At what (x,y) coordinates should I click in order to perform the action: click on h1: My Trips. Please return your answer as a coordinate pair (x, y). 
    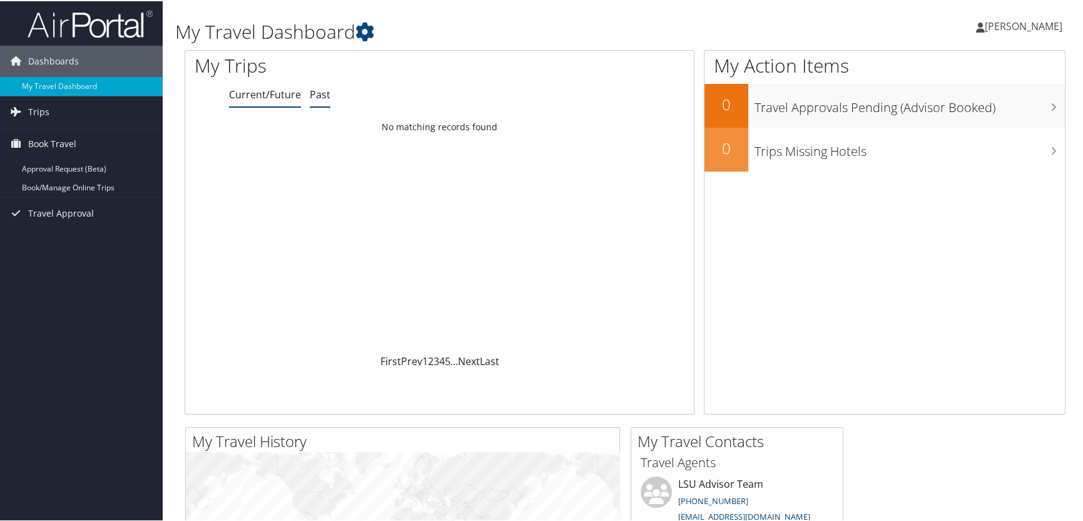
    Looking at the image, I should click on (334, 64).